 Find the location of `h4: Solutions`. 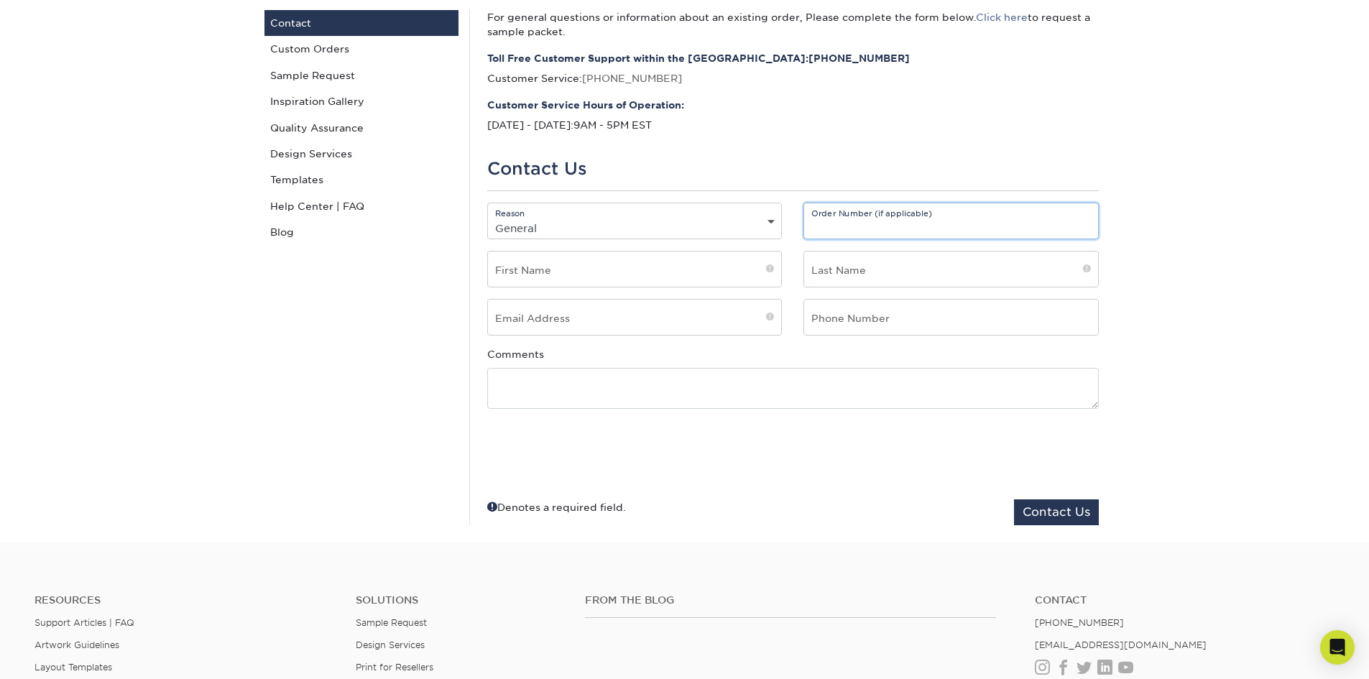

h4: Solutions is located at coordinates (459, 600).